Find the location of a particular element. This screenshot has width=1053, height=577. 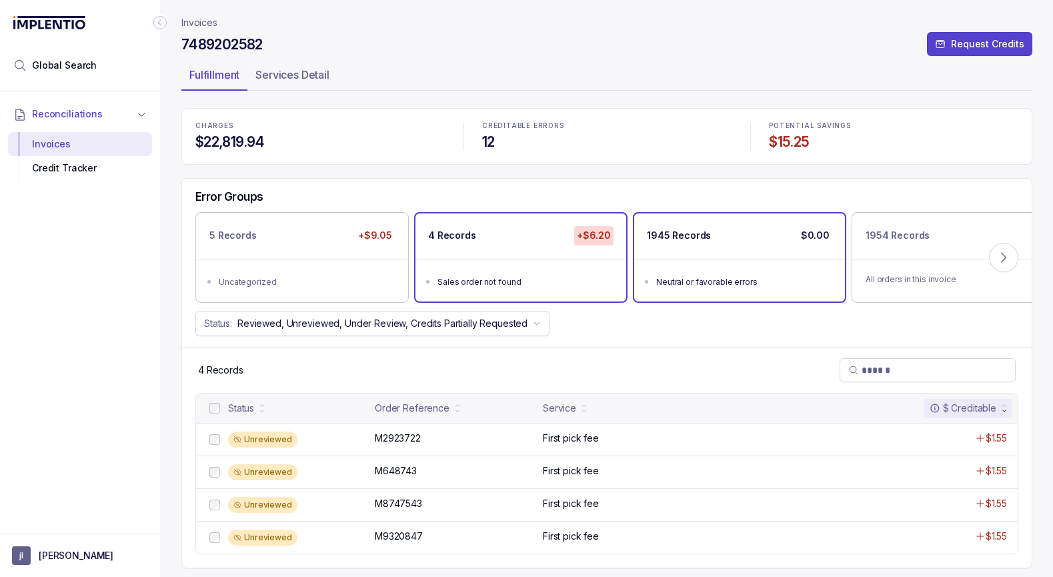

p: 1945 Records is located at coordinates (679, 235).